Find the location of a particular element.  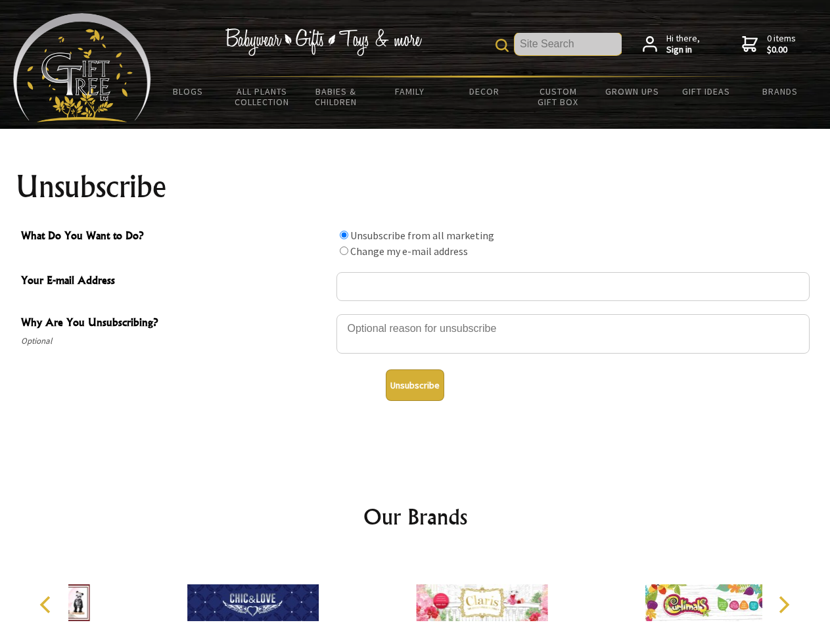

a: Custom Gift Box is located at coordinates (558, 97).